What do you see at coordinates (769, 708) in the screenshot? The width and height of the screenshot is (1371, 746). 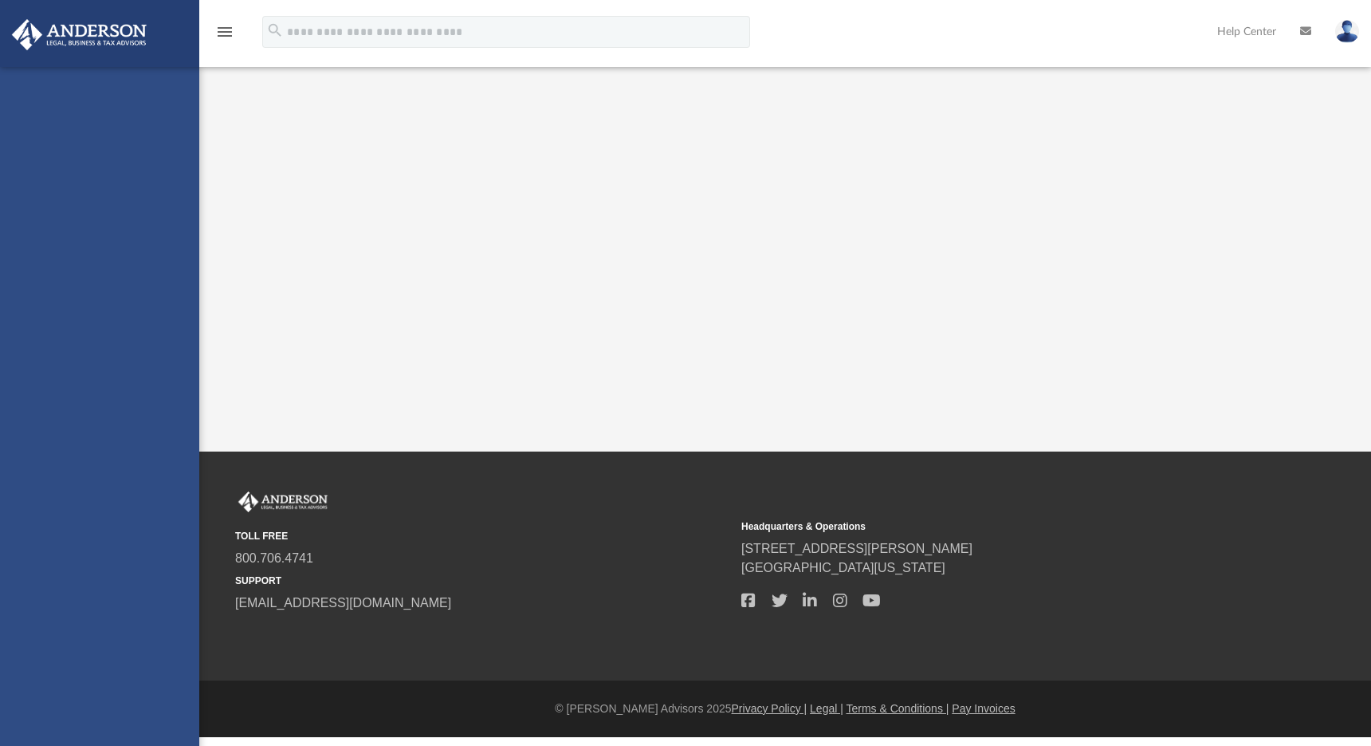 I see `a: Privacy Policy |` at bounding box center [769, 708].